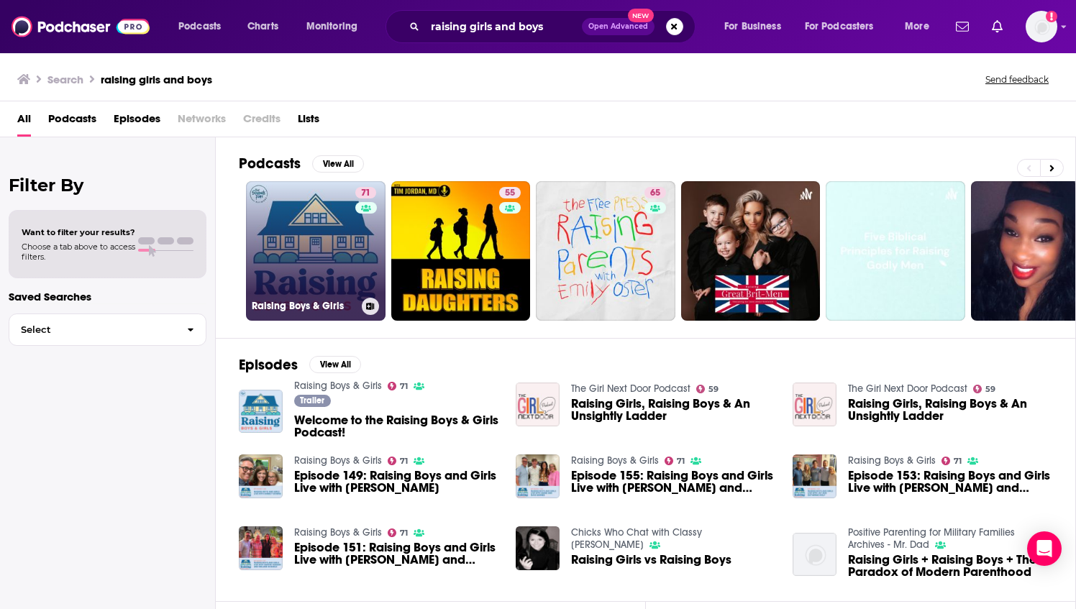 This screenshot has height=609, width=1076. I want to click on a: Episodes, so click(137, 122).